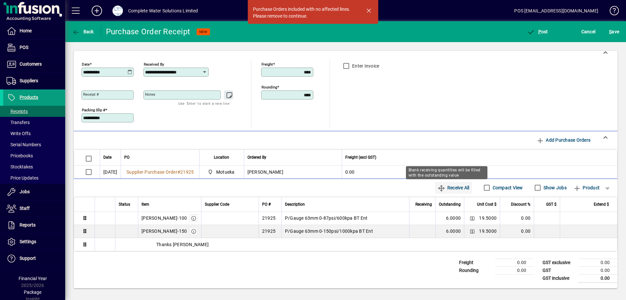 The height and width of the screenshot is (300, 626). I want to click on div: Blank receiving quantities will be filled with the outstanding value, so click(447, 172).